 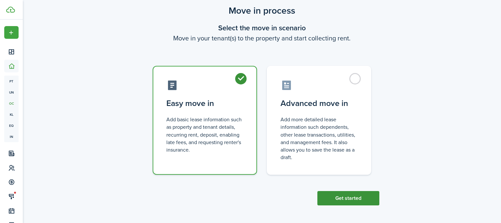 What do you see at coordinates (262, 28) in the screenshot?
I see `wizard-step-header-title: Select the move in scenario` at bounding box center [262, 28].